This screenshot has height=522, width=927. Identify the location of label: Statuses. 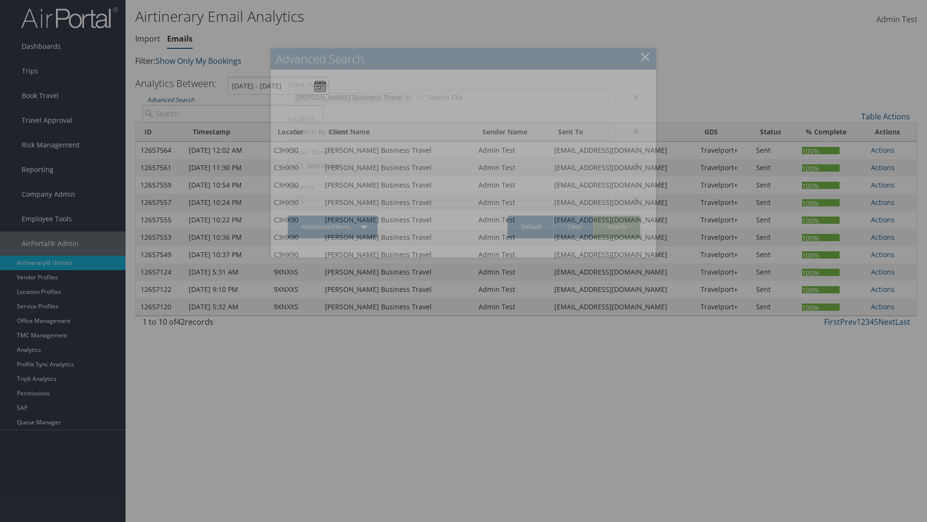
(448, 186).